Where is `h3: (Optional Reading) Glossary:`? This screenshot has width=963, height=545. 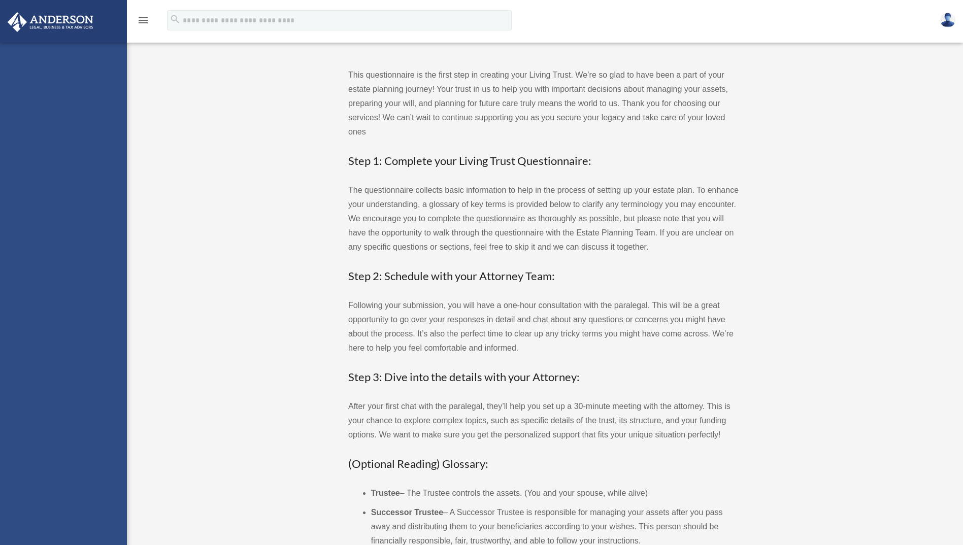 h3: (Optional Reading) Glossary: is located at coordinates (544, 464).